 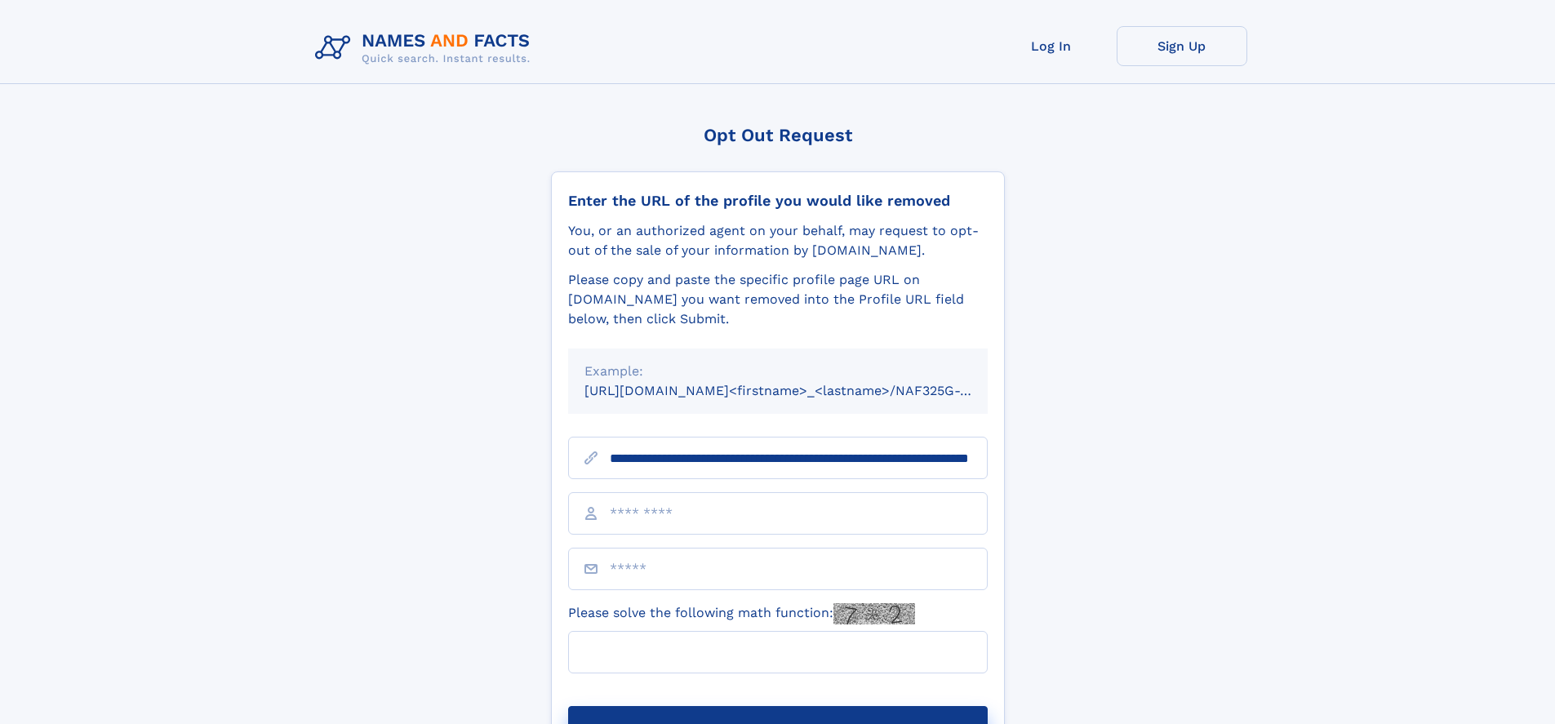 I want to click on div: Enter the URL of the profile you would like removed, so click(x=778, y=201).